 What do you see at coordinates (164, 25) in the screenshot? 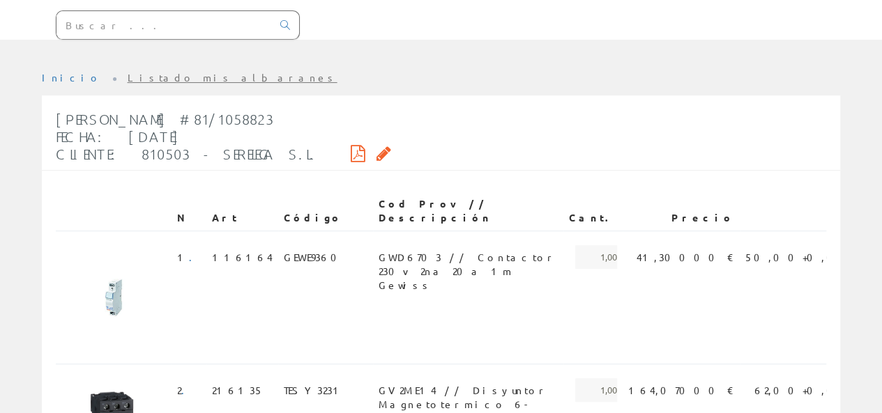
I see `input: Buscar ...` at bounding box center [164, 25].